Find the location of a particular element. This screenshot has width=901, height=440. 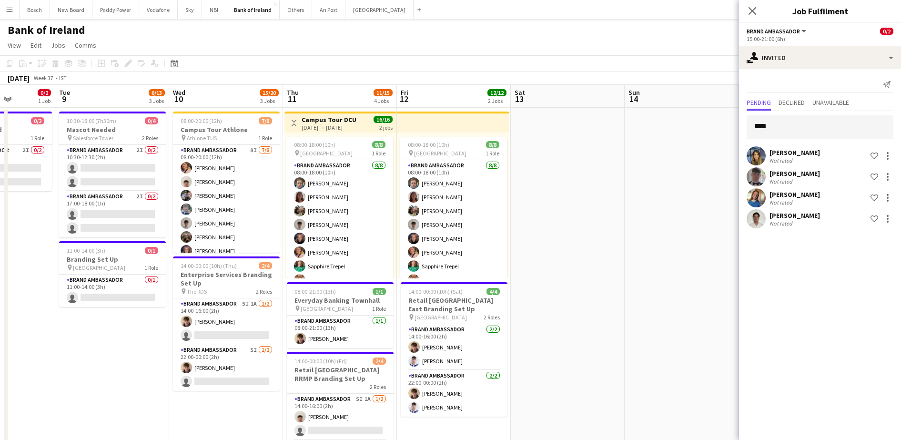

span: Thu is located at coordinates (293, 92).